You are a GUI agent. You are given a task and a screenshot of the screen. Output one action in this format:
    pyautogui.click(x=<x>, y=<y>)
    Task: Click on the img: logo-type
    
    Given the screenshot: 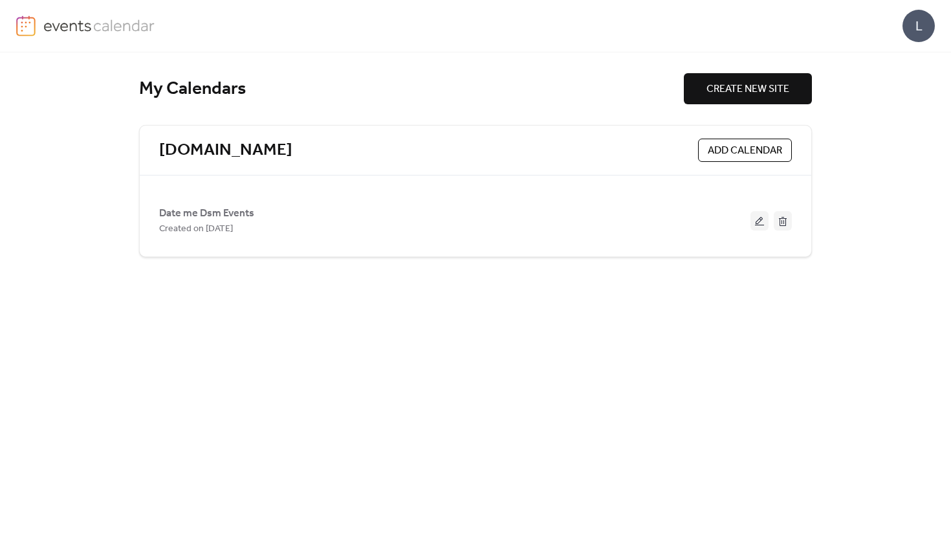 What is the action you would take?
    pyautogui.click(x=99, y=25)
    